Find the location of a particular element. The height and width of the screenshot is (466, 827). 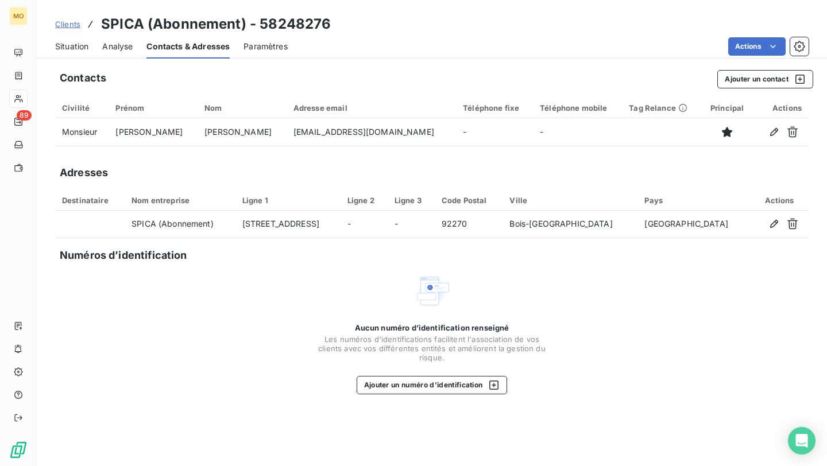

div: Principal is located at coordinates (727, 108).